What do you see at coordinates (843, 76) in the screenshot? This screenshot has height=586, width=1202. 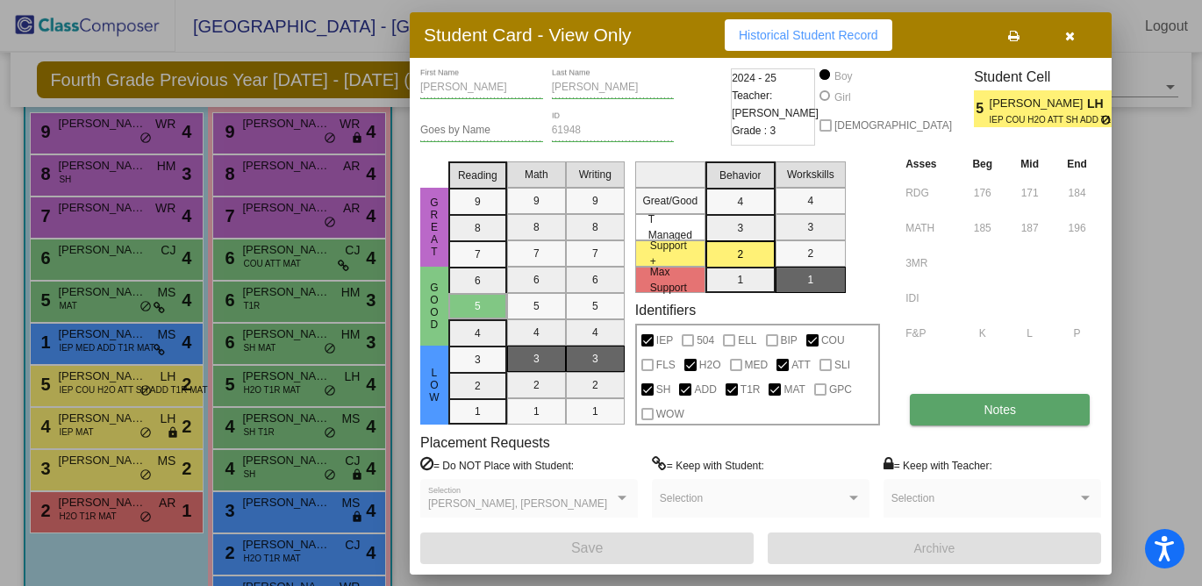 I see `div: Boy` at bounding box center [843, 76].